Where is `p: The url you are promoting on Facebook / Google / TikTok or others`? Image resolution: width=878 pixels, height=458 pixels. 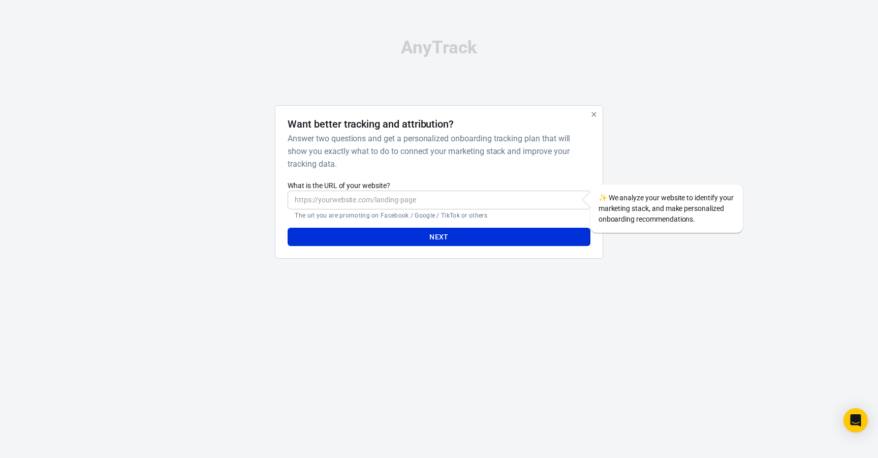 p: The url you are promoting on Facebook / Google / TikTok or others is located at coordinates (438, 215).